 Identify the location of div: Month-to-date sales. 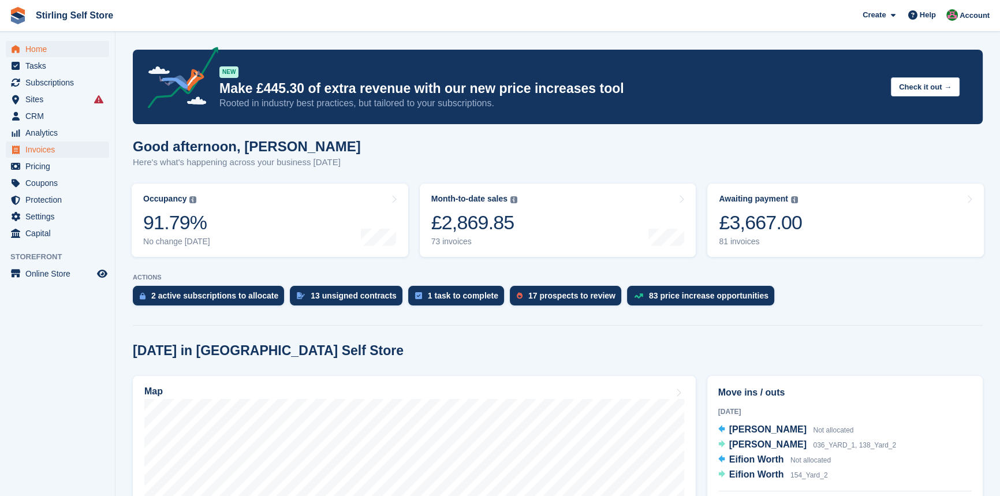
(469, 199).